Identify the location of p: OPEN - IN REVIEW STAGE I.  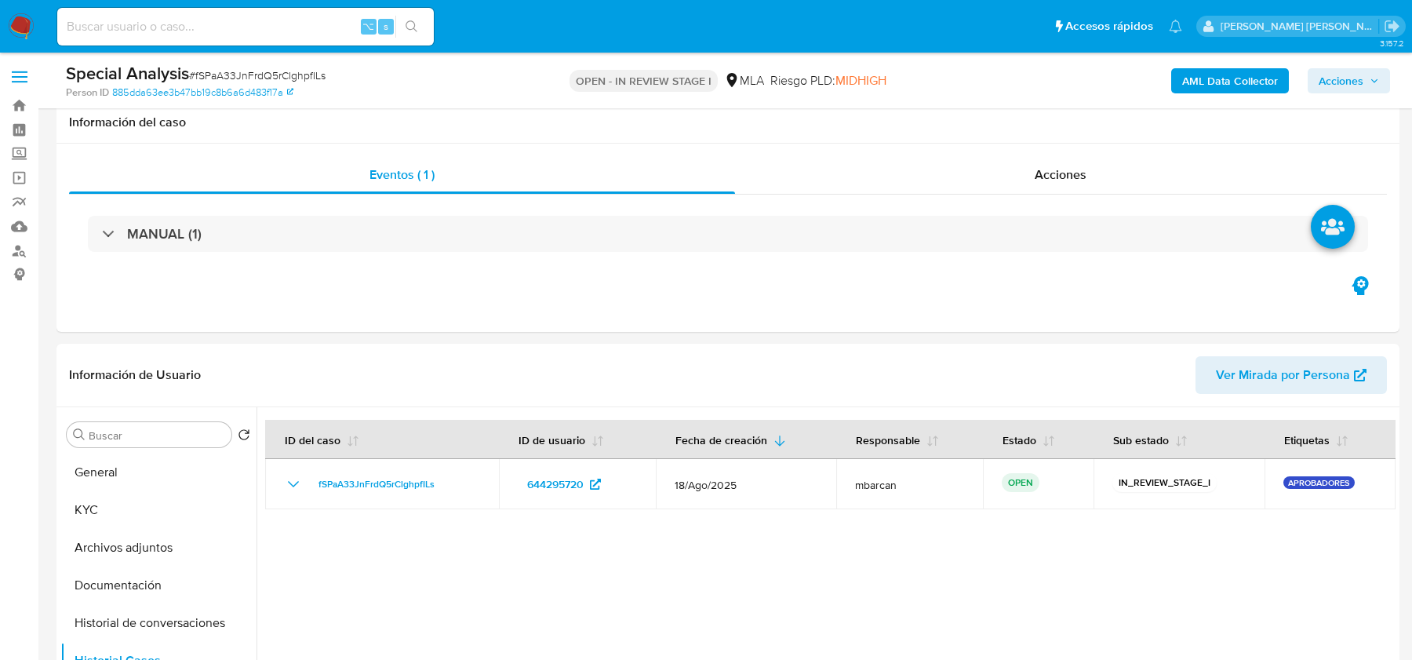
(643, 81).